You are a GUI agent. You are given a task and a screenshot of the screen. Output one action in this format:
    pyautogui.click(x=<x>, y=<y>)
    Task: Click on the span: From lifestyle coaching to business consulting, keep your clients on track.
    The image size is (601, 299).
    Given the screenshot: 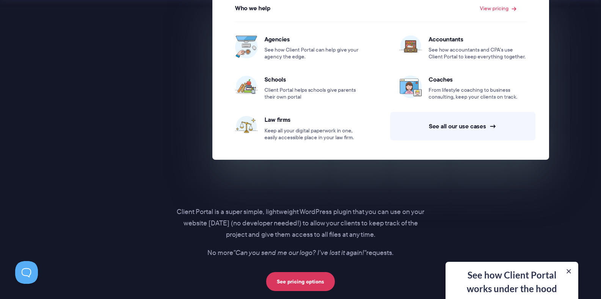 What is the action you would take?
    pyautogui.click(x=477, y=94)
    